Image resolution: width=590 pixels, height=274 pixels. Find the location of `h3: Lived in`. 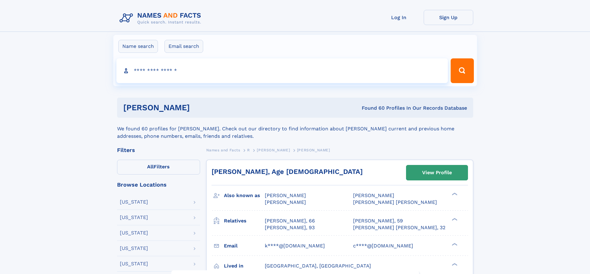

h3: Lived in is located at coordinates (244, 266).